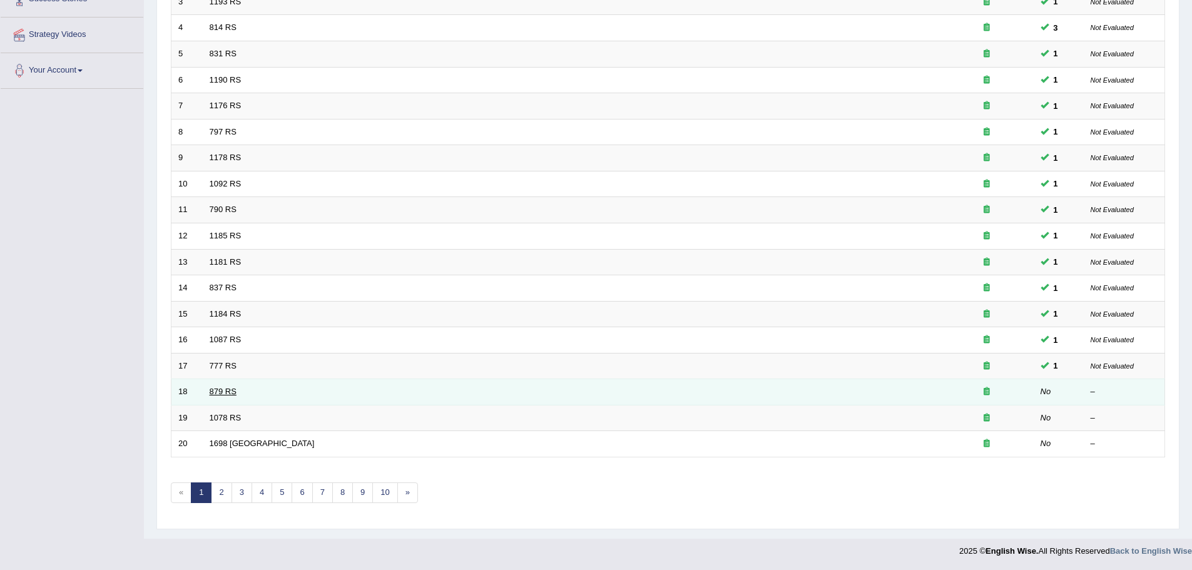  I want to click on a: 814 RS, so click(223, 27).